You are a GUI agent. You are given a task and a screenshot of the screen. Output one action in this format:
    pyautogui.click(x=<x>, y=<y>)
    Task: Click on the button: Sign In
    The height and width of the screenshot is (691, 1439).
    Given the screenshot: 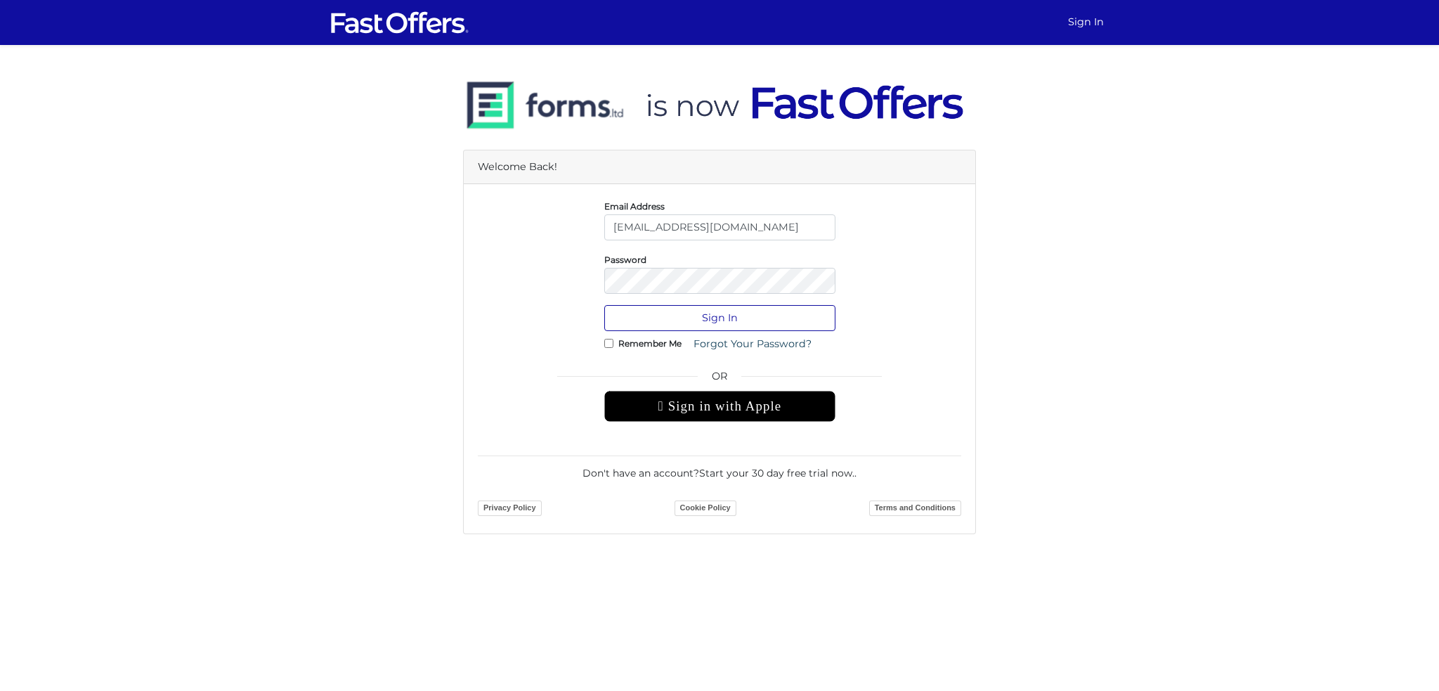 What is the action you would take?
    pyautogui.click(x=719, y=318)
    